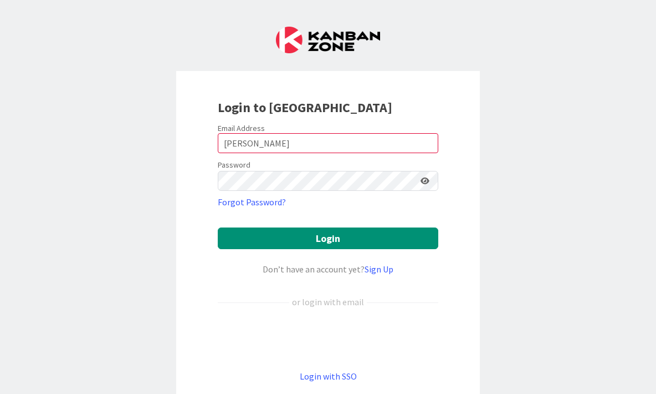 The height and width of the screenshot is (394, 656). I want to click on a: Login with SSO, so click(328, 376).